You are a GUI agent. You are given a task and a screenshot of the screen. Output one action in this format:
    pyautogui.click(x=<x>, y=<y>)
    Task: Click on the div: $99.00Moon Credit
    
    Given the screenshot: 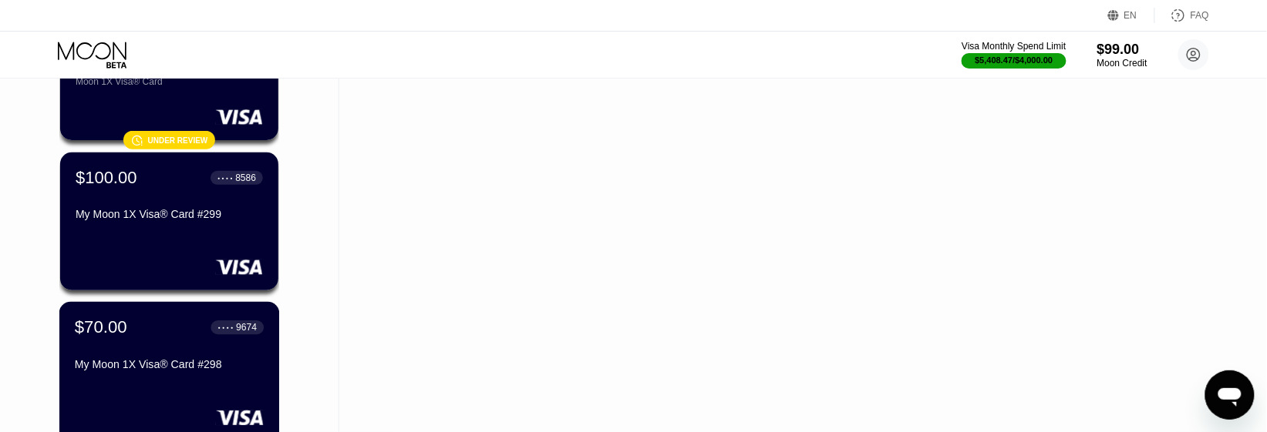 What is the action you would take?
    pyautogui.click(x=1122, y=55)
    